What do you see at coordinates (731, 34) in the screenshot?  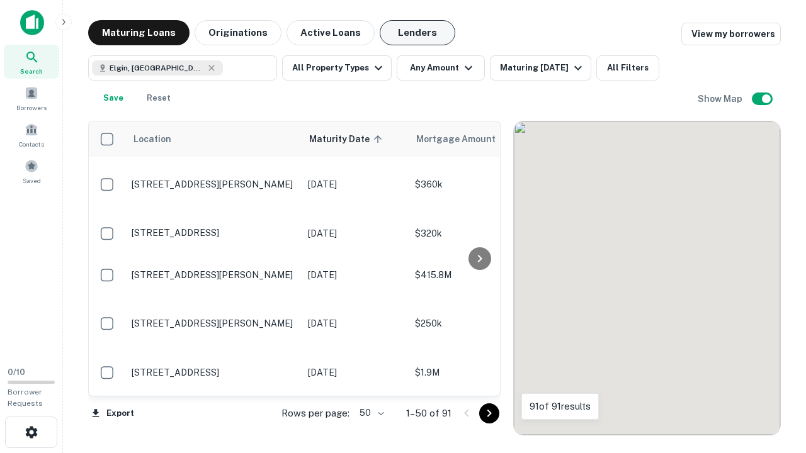 I see `a: View my borrowers` at bounding box center [731, 34].